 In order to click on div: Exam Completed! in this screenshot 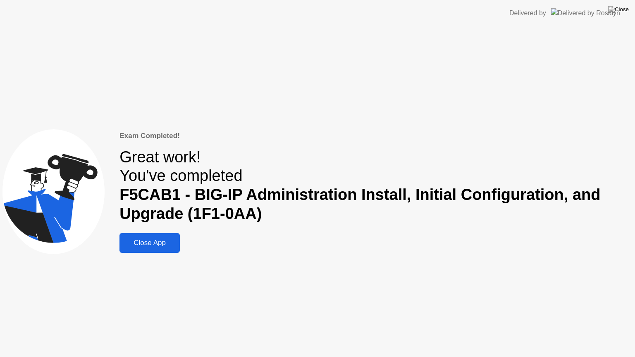, I will do `click(376, 136)`.